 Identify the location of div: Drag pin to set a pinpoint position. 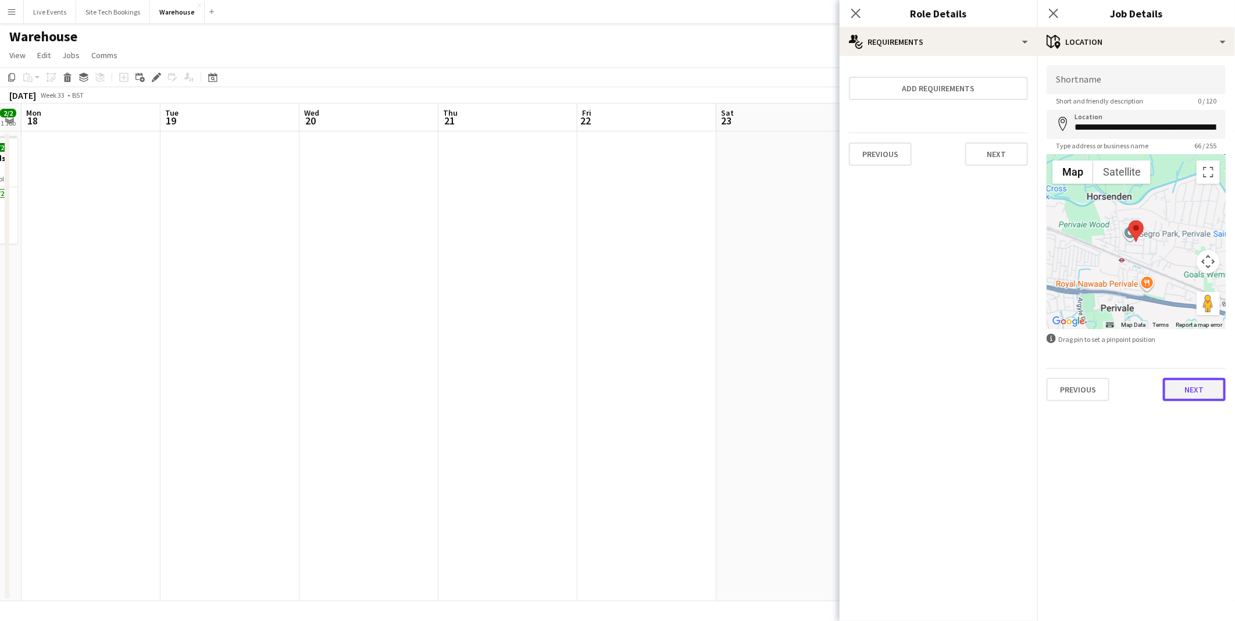
(1137, 339).